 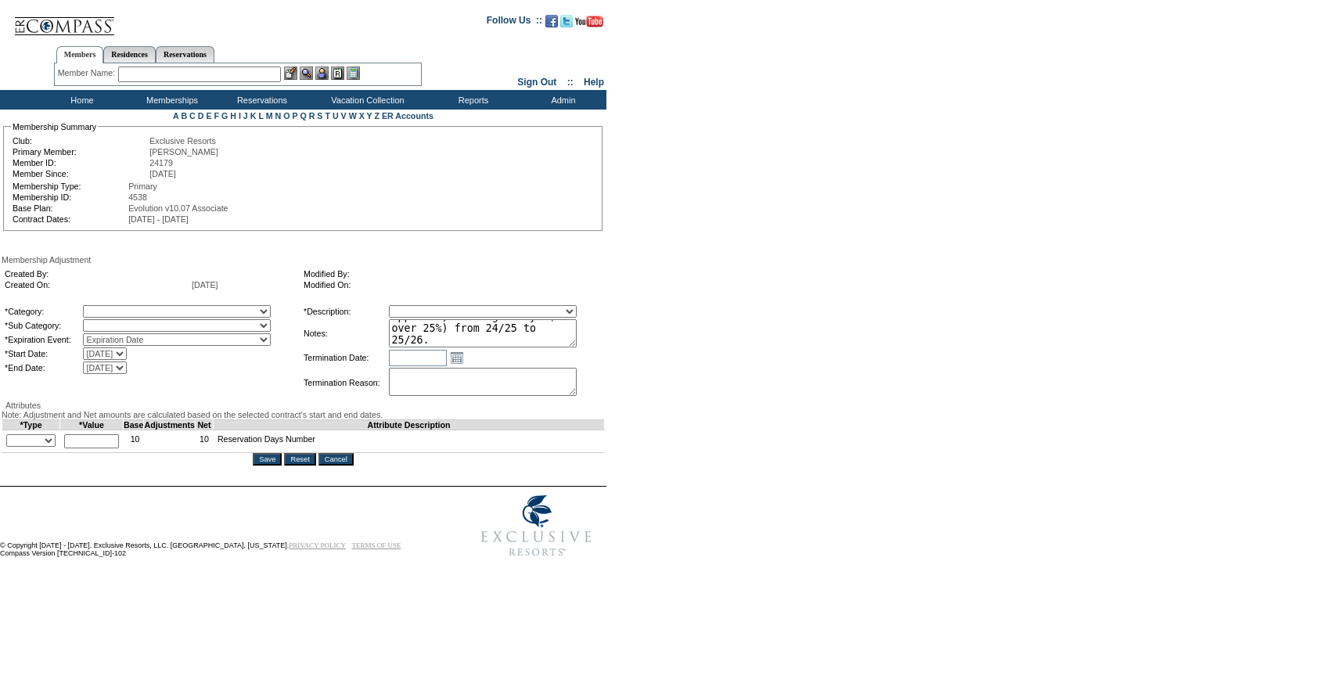 I want to click on img: b_edit.gif, so click(x=290, y=73).